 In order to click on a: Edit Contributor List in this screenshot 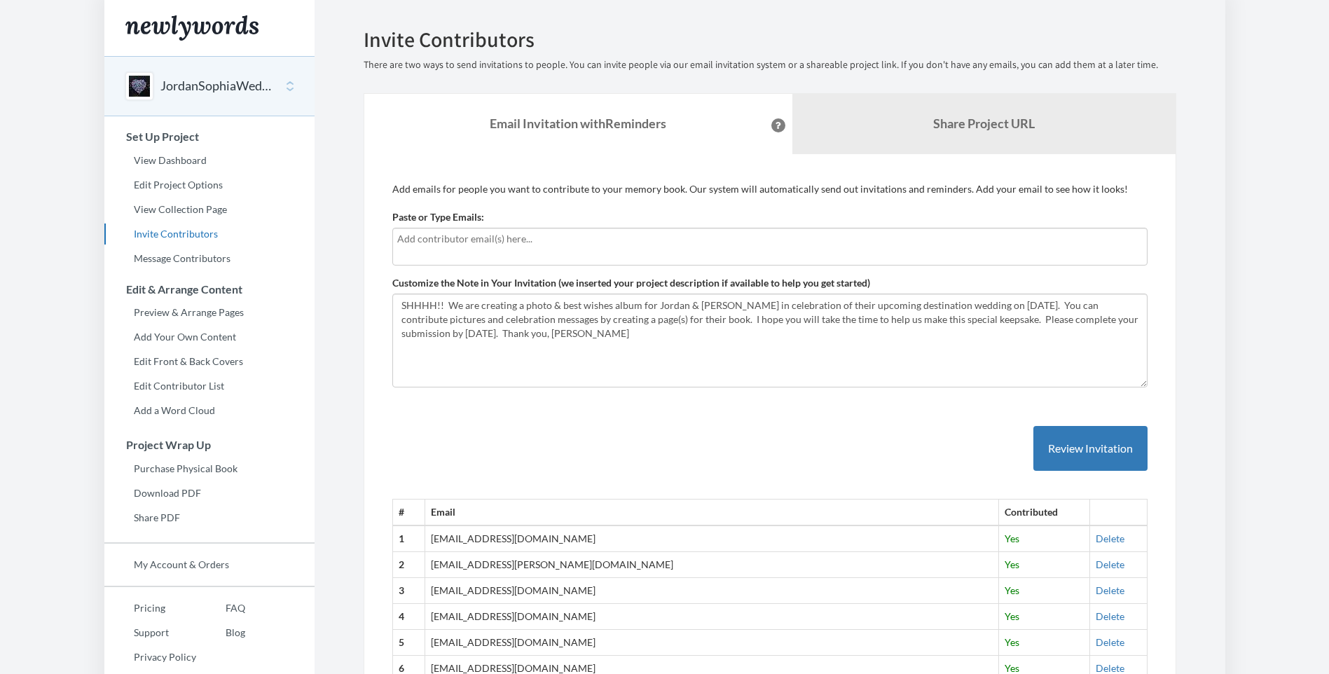, I will do `click(210, 386)`.